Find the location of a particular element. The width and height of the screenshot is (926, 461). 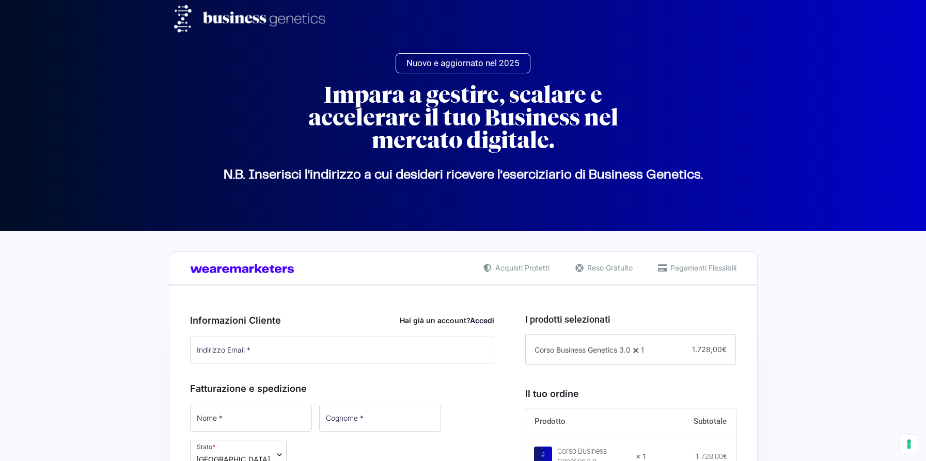

th: Prodotto is located at coordinates (586, 422).